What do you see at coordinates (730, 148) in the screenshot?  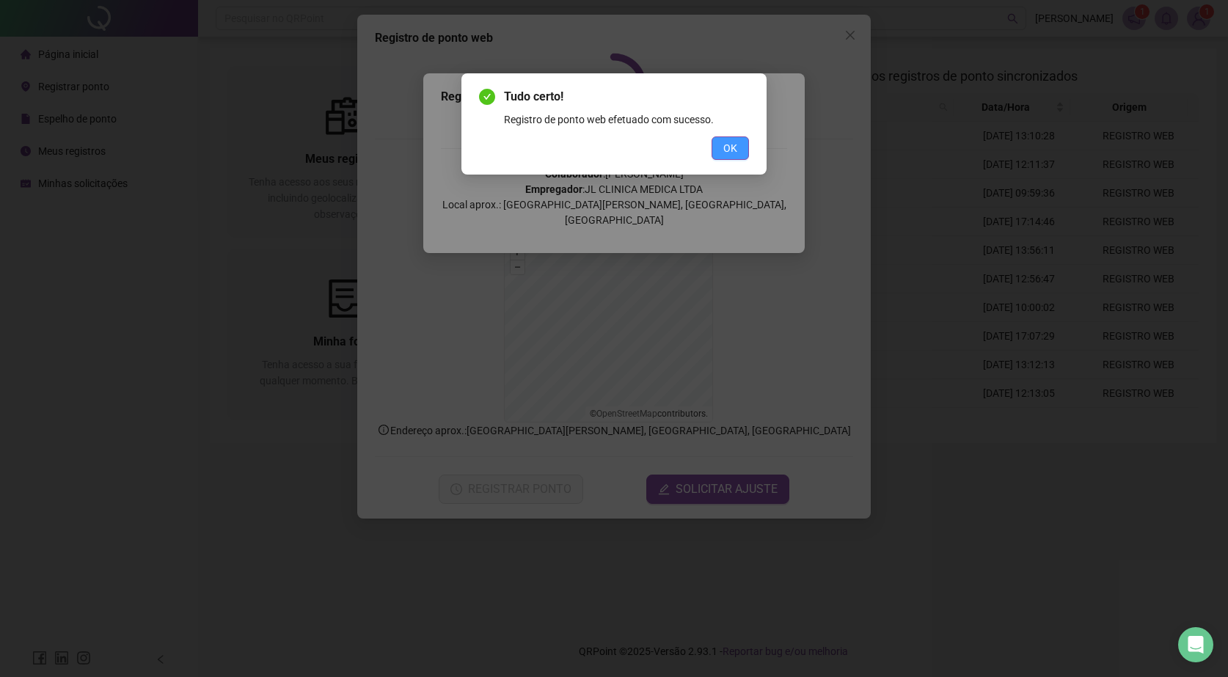 I see `button: OK` at bounding box center [730, 148].